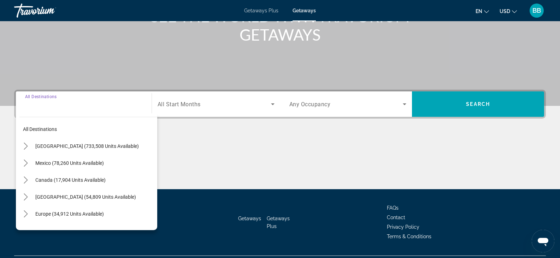  What do you see at coordinates (504, 11) in the screenshot?
I see `span: USD` at bounding box center [504, 11].